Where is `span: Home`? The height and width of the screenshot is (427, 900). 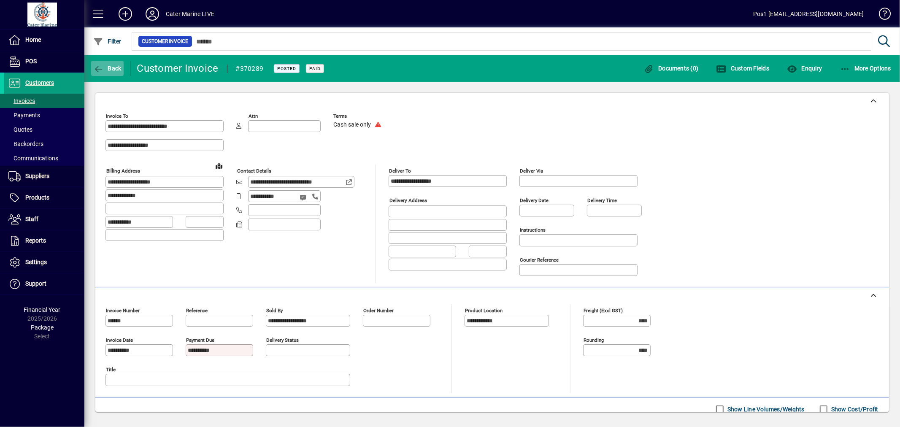
span: Home is located at coordinates (33, 40).